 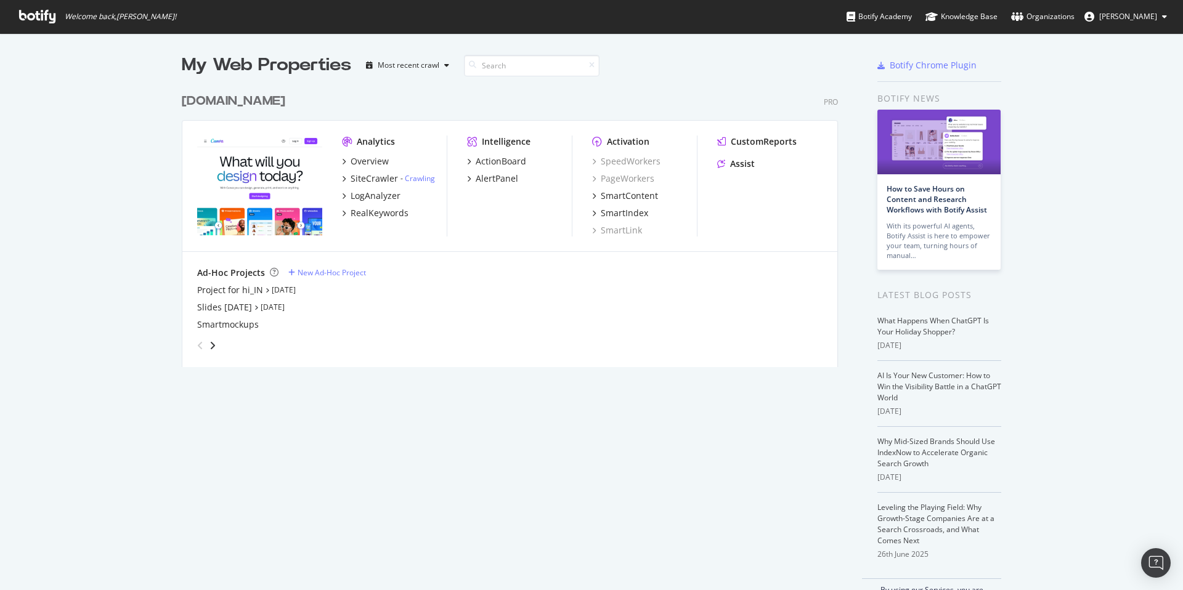 I want to click on div: angle-right, so click(x=213, y=346).